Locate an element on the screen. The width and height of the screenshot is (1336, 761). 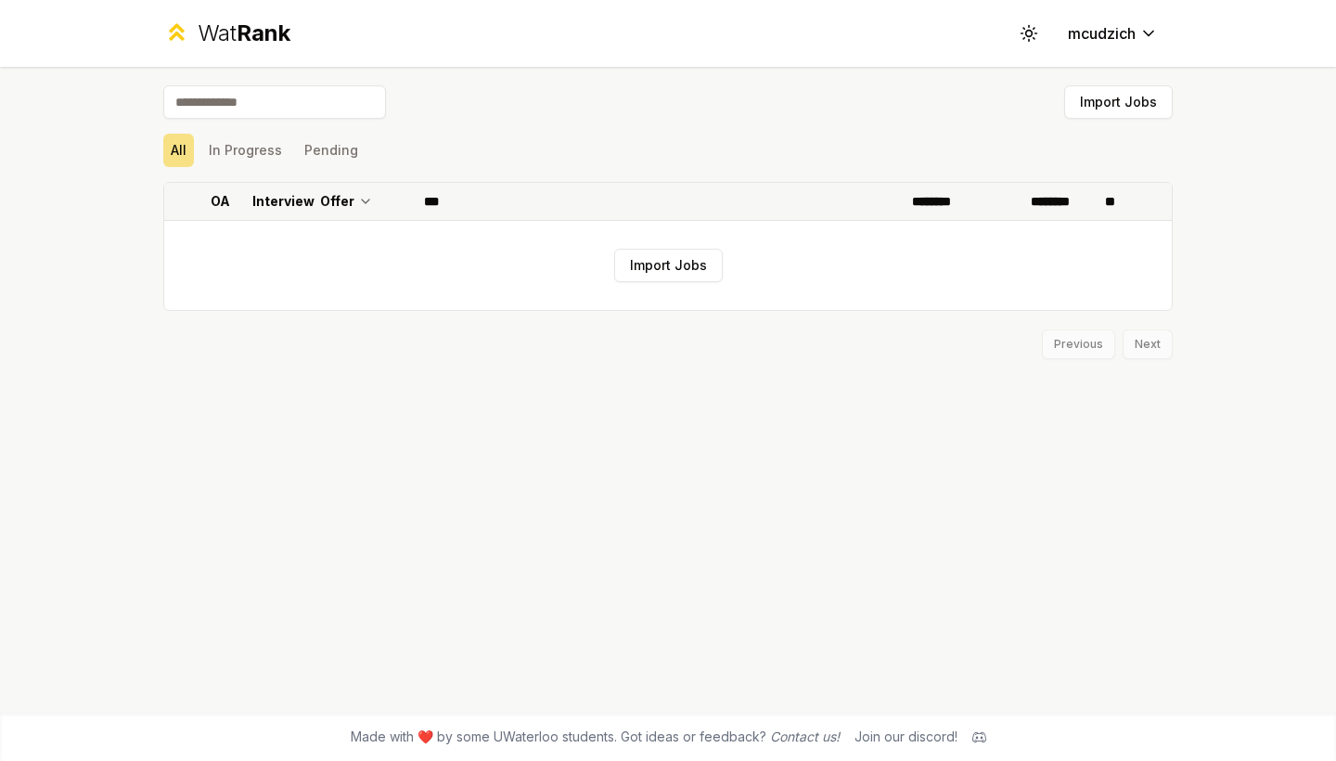
a: WatRank is located at coordinates (226, 33).